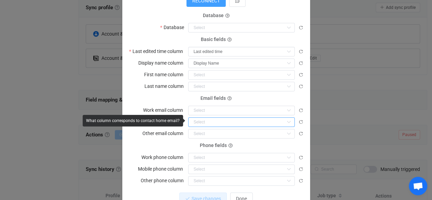  What do you see at coordinates (418, 186) in the screenshot?
I see `a: Open chat` at bounding box center [418, 186].